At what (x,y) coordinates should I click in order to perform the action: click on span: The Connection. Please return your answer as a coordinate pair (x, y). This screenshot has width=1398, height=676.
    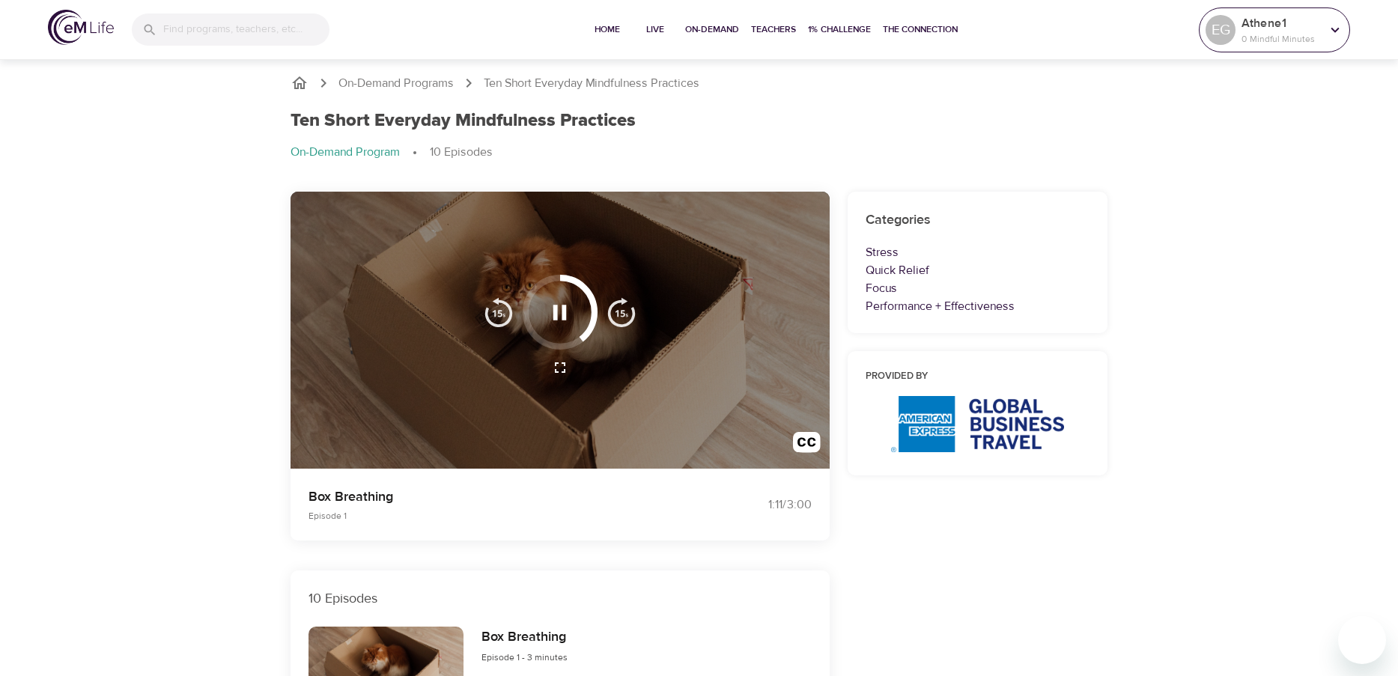
    Looking at the image, I should click on (920, 29).